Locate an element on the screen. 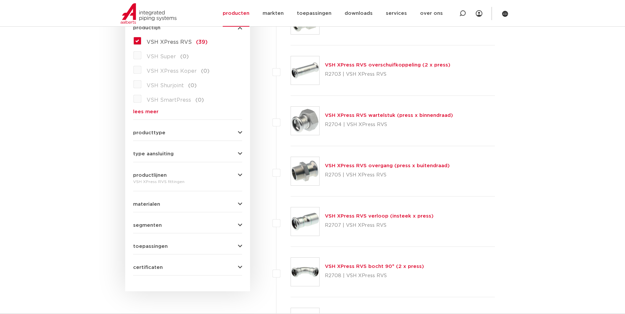 The width and height of the screenshot is (625, 314). a: VSH XPress RVS overgang (press x buitendraad) is located at coordinates (387, 166).